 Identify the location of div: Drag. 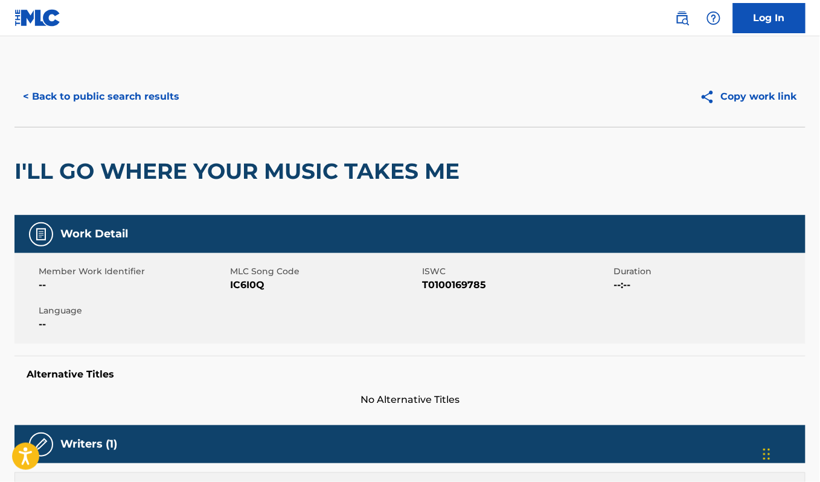
(767, 454).